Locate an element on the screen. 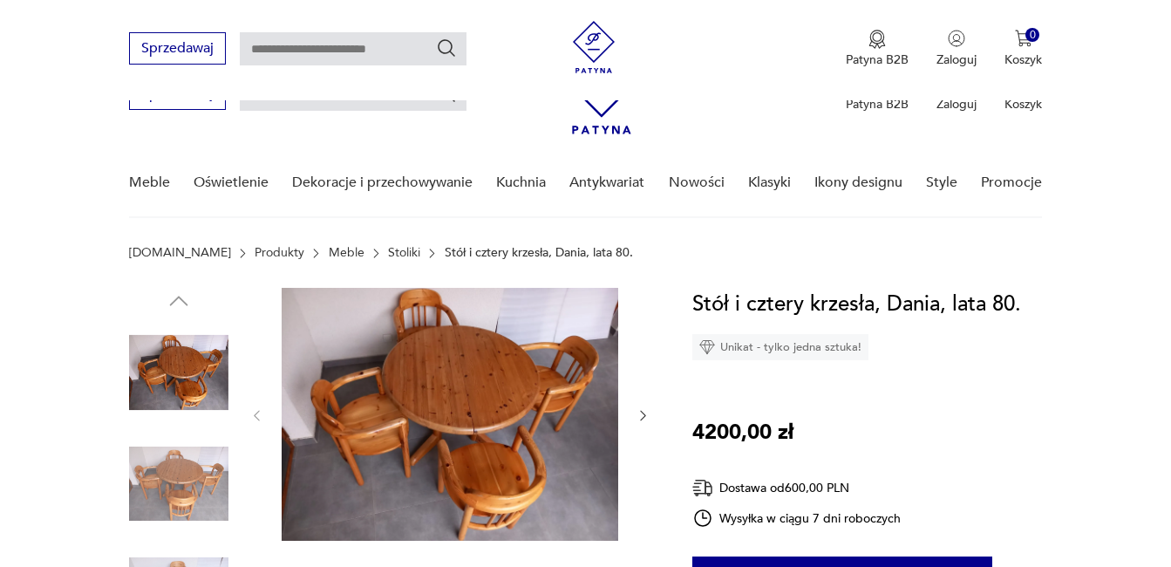  a: Produkty is located at coordinates (279, 253).